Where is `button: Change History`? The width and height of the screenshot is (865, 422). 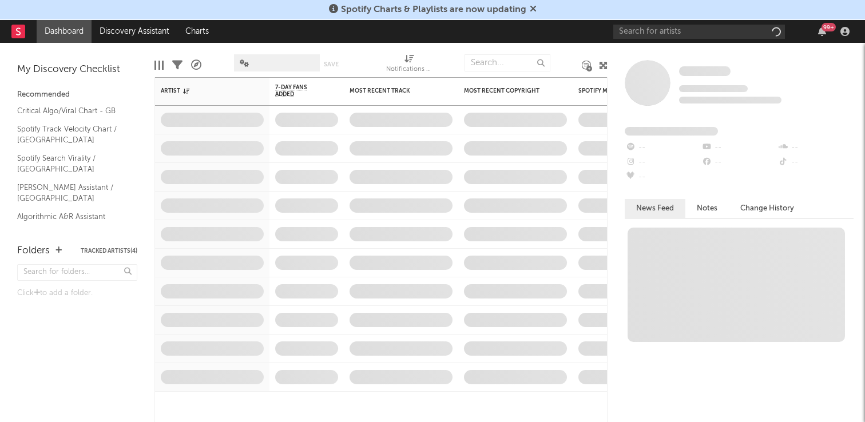 button: Change History is located at coordinates (767, 208).